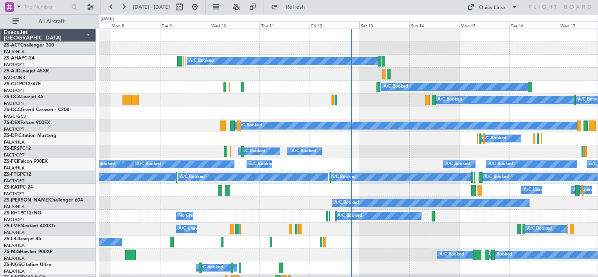  Describe the element at coordinates (30, 136) in the screenshot. I see `a: ZS-DFICitation Mustang` at that location.